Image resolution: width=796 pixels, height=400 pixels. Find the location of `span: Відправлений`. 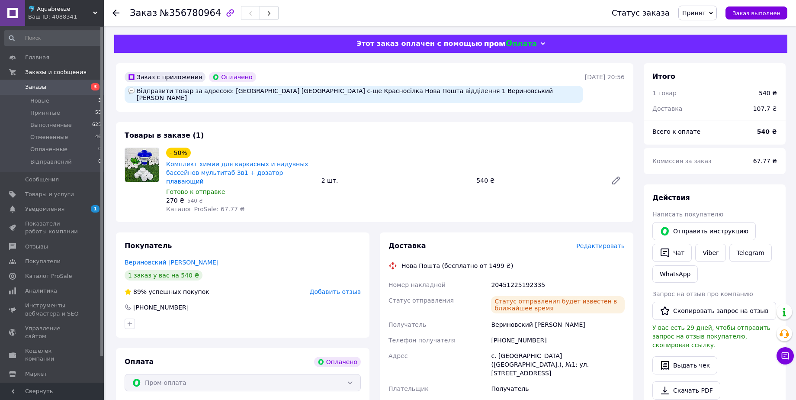

span: Відправлений is located at coordinates (51, 162).